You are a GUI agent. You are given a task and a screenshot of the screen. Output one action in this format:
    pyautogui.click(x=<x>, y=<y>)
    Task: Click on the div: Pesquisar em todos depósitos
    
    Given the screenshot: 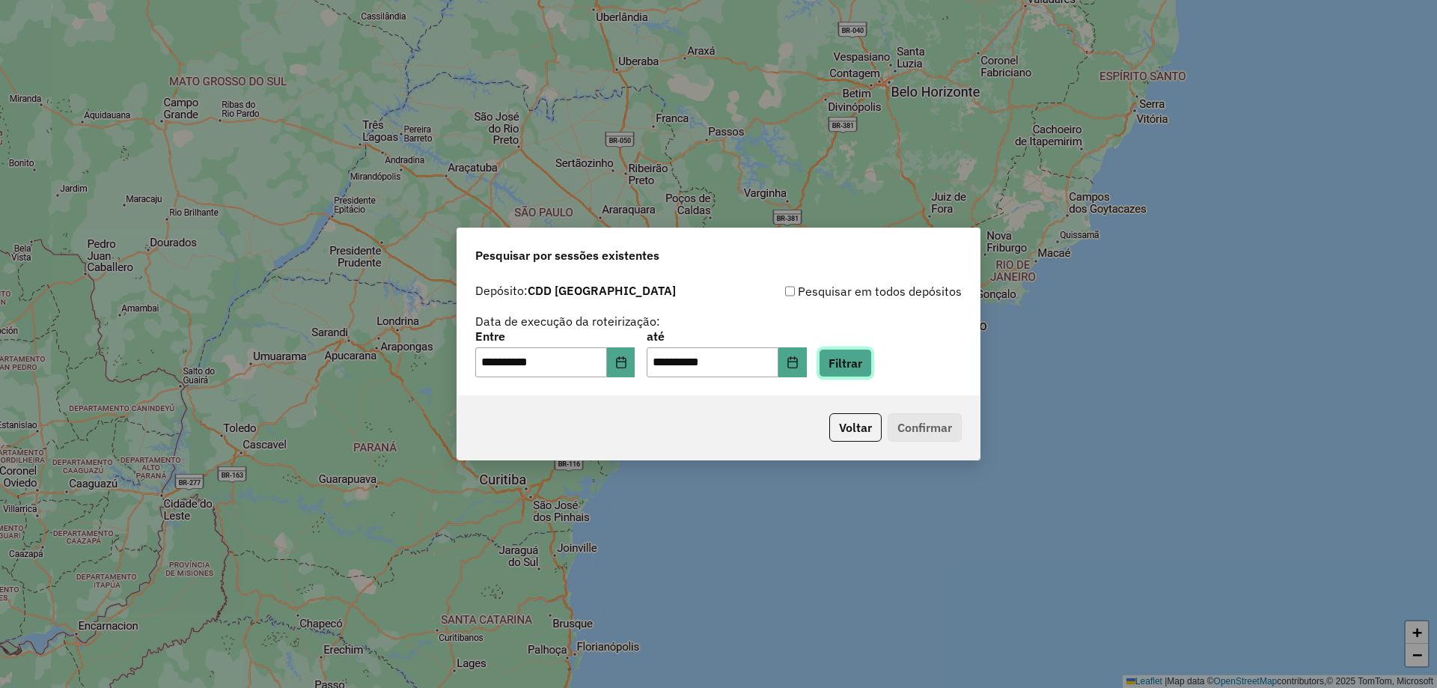 What is the action you would take?
    pyautogui.click(x=840, y=291)
    